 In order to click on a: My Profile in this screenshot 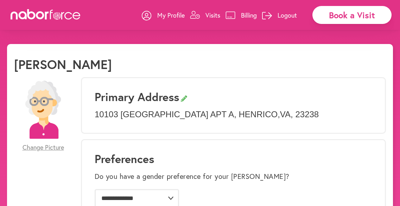, I will do `click(163, 15)`.